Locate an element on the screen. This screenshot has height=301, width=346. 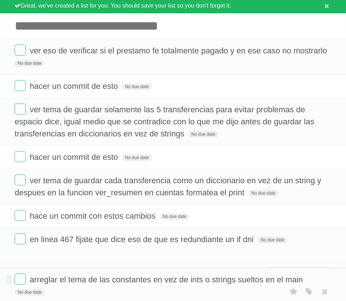
span: hace un commit con estos cambios is located at coordinates (93, 216).